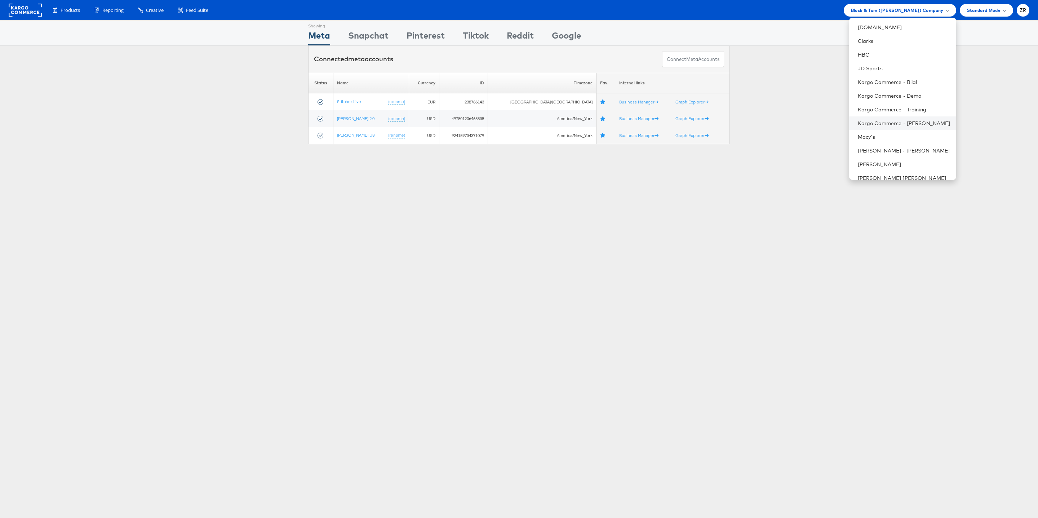 The image size is (1038, 518). I want to click on a: JD Sports, so click(904, 68).